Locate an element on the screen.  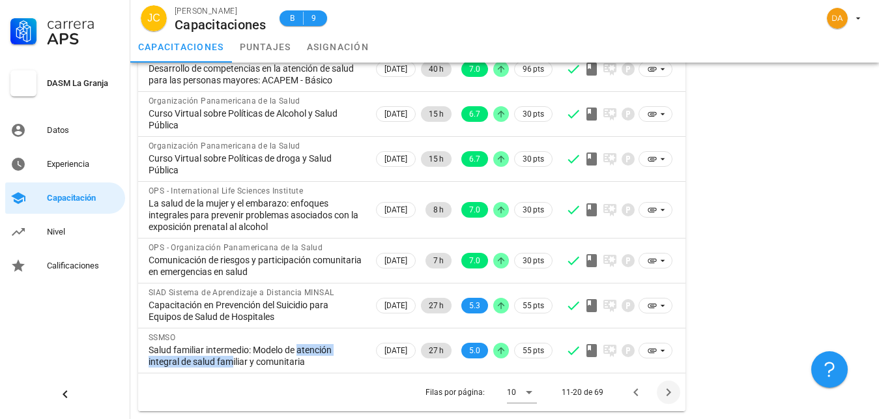
div: Comunicación de riesgos y participación comunitaria en emergencias en salud is located at coordinates (256, 266).